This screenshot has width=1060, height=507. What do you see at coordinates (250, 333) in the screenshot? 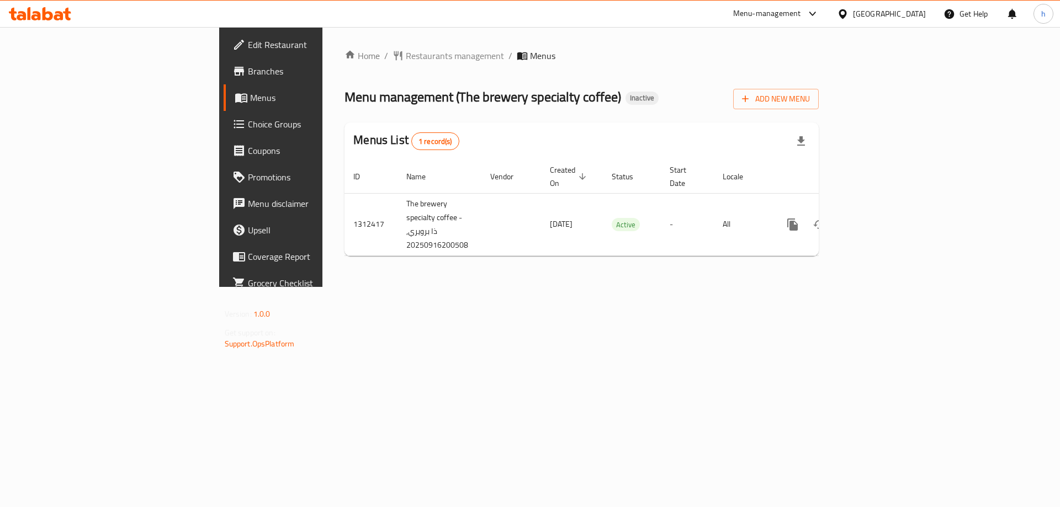
I see `span: Get support on:` at bounding box center [250, 333].